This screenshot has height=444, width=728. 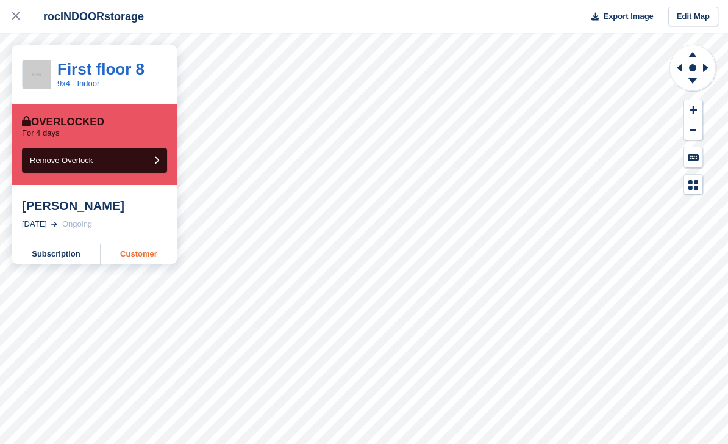 I want to click on button: Zoom Out, so click(x=694, y=130).